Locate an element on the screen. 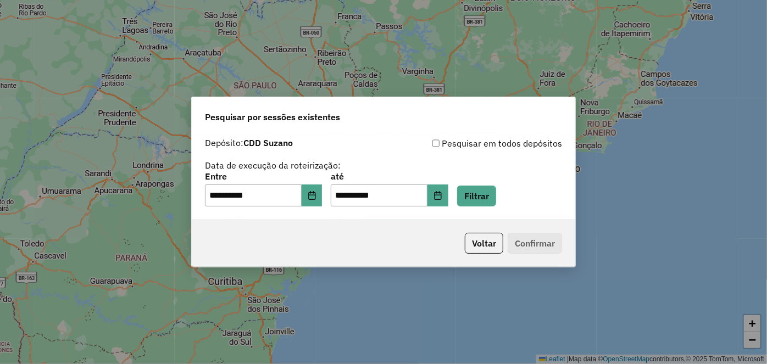 This screenshot has width=767, height=364. div: Pesquisar em todos depósitos is located at coordinates (472, 143).